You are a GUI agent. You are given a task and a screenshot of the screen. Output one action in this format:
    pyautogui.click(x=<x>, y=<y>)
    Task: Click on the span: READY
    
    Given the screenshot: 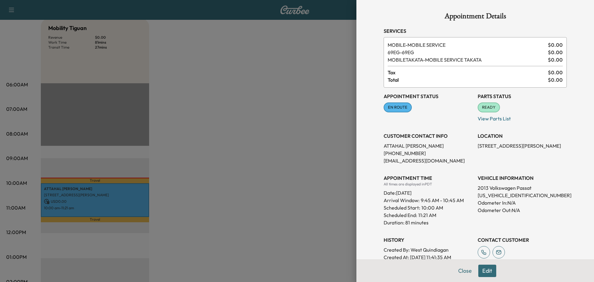 What is the action you would take?
    pyautogui.click(x=489, y=107)
    